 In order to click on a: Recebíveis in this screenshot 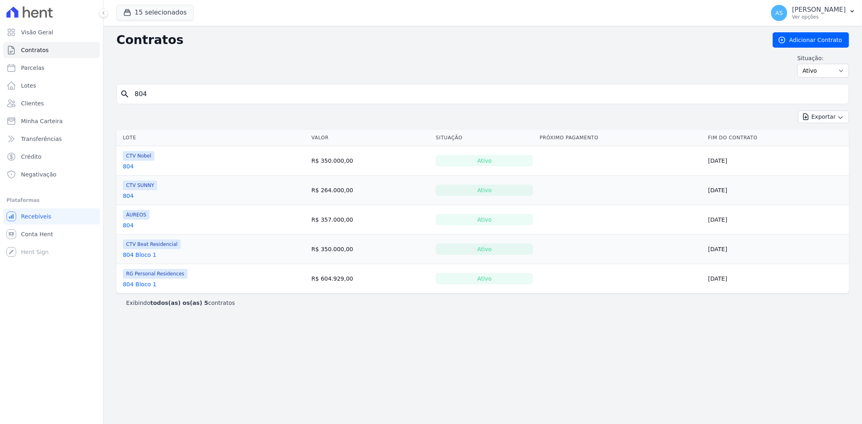, I will do `click(51, 217)`.